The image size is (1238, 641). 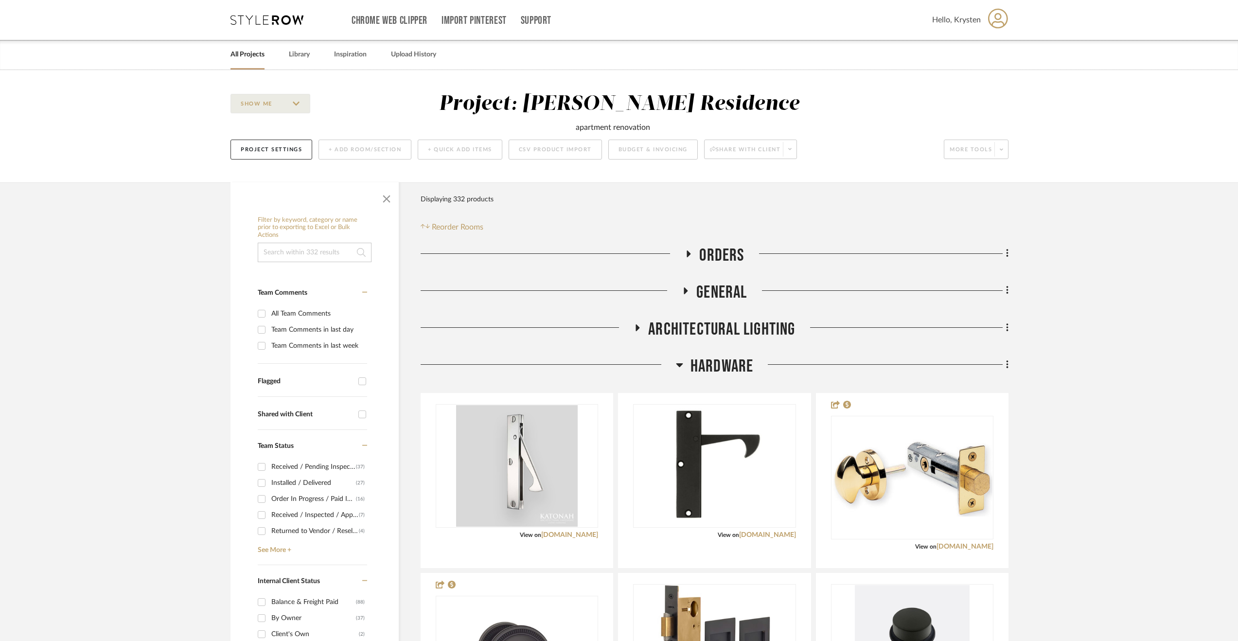 What do you see at coordinates (555, 149) in the screenshot?
I see `button: CSV Product Import` at bounding box center [555, 149].